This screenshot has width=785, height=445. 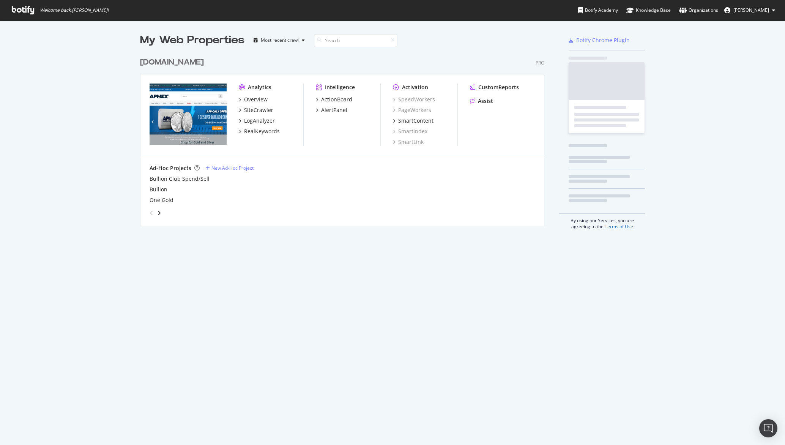 I want to click on div: SmartContent, so click(x=416, y=121).